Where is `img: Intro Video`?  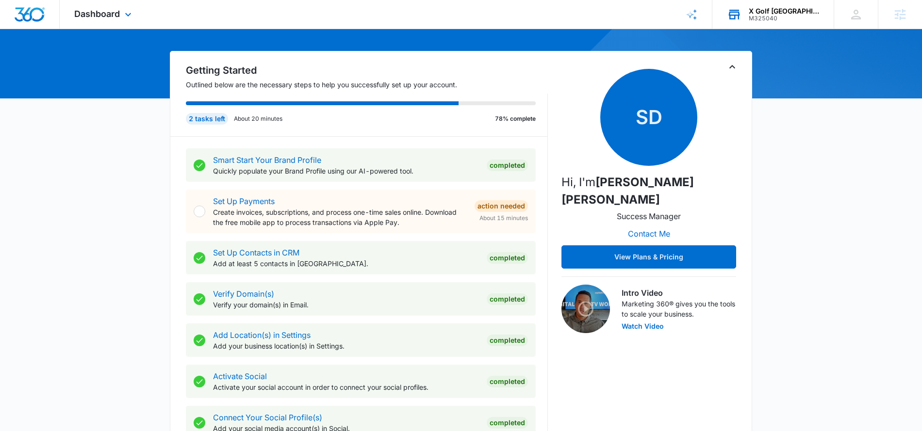 img: Intro Video is located at coordinates (585, 309).